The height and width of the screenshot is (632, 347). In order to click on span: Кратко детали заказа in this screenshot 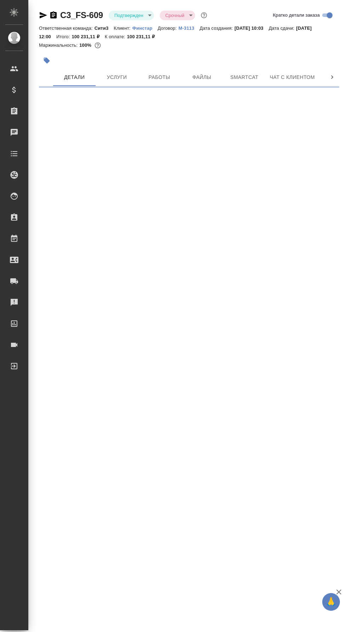, I will do `click(296, 15)`.